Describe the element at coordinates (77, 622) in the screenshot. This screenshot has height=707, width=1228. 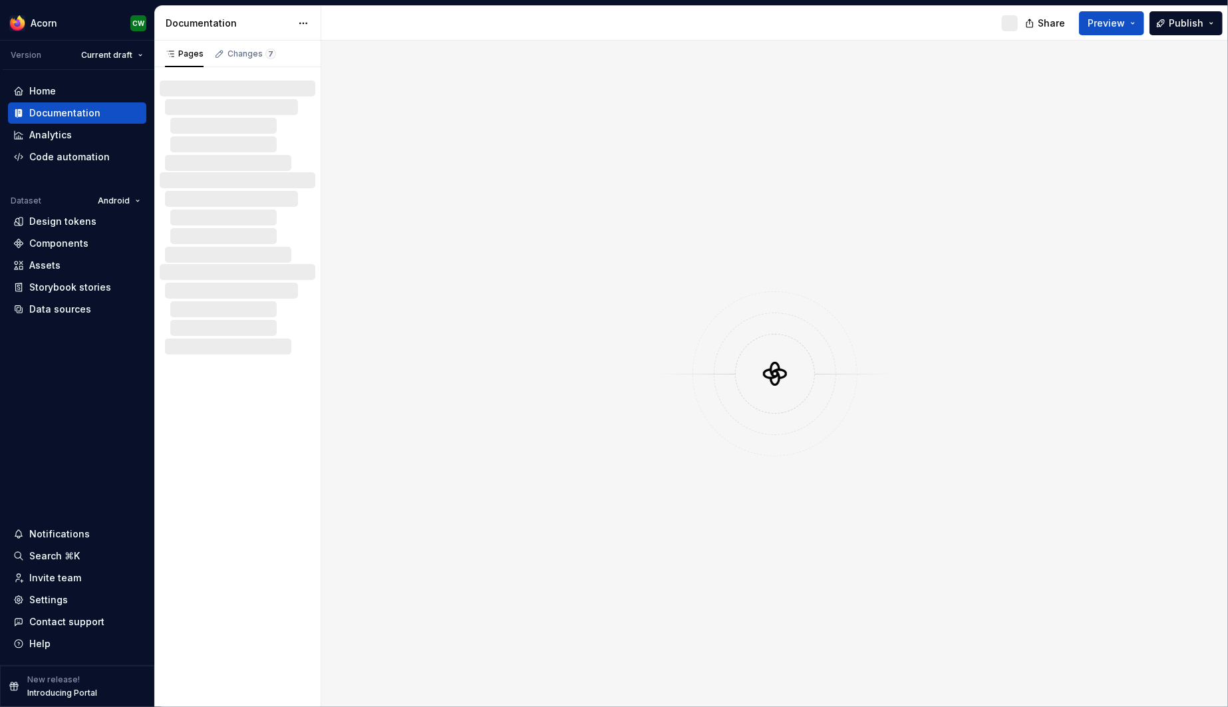
I see `button: Contact support` at that location.